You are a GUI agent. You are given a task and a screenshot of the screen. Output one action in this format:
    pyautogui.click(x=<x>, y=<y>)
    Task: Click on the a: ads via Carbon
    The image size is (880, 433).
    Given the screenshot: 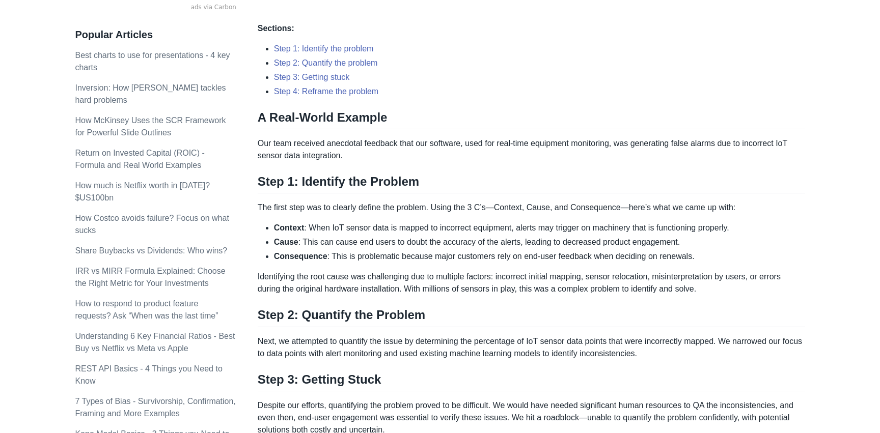 What is the action you would take?
    pyautogui.click(x=155, y=8)
    